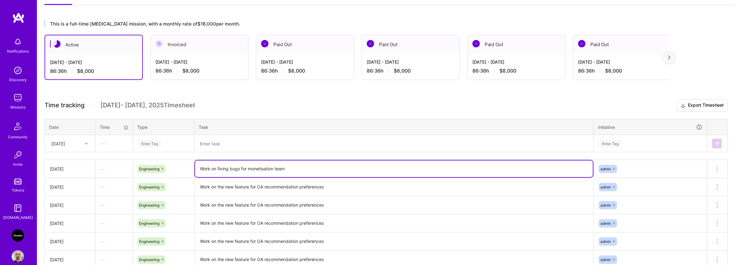 The height and width of the screenshot is (265, 735). What do you see at coordinates (18, 126) in the screenshot?
I see `img: Community` at bounding box center [18, 126].